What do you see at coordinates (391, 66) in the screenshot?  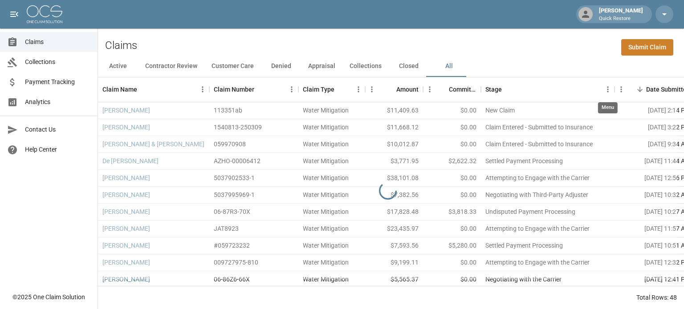 I see `div: dynamic tabs` at bounding box center [391, 66].